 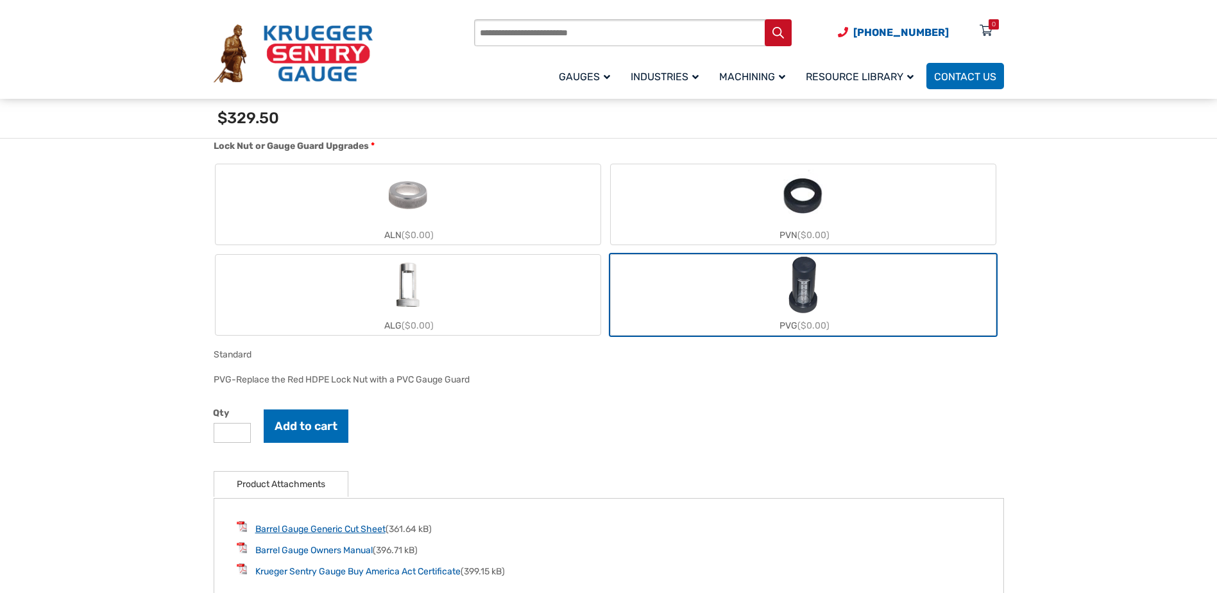 What do you see at coordinates (609, 528) in the screenshot?
I see `li: (361.64 kB)` at bounding box center [609, 528].